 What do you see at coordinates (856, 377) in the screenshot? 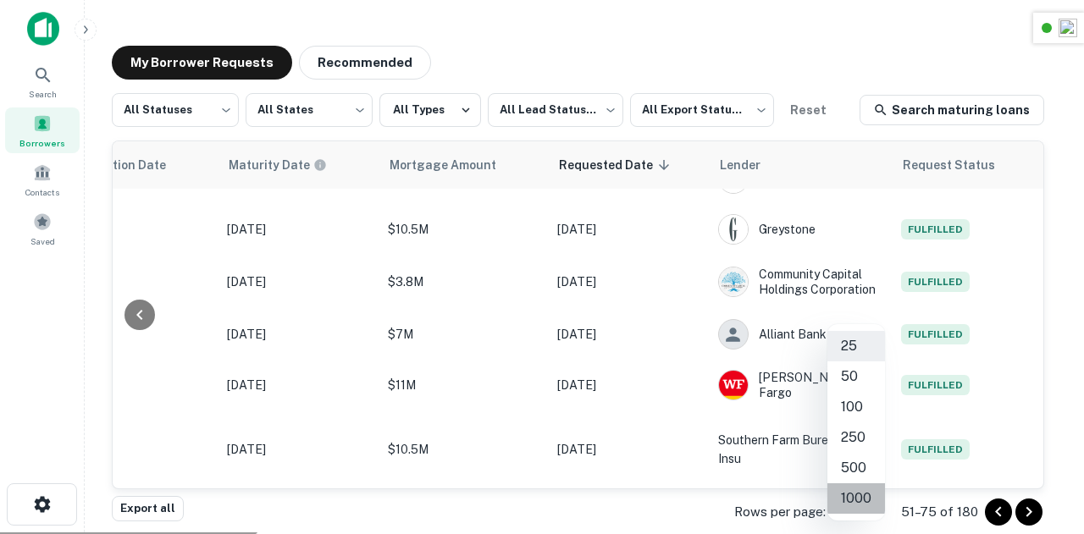
I see `li: 50` at bounding box center [856, 377].